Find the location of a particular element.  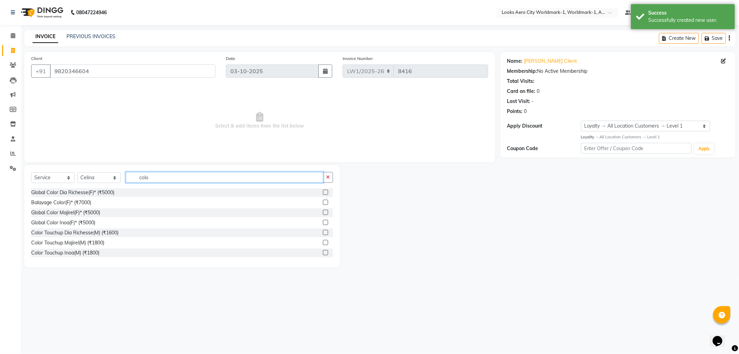

div: Global Color Dia Richesse(F)* (₹5000) is located at coordinates (73, 192).